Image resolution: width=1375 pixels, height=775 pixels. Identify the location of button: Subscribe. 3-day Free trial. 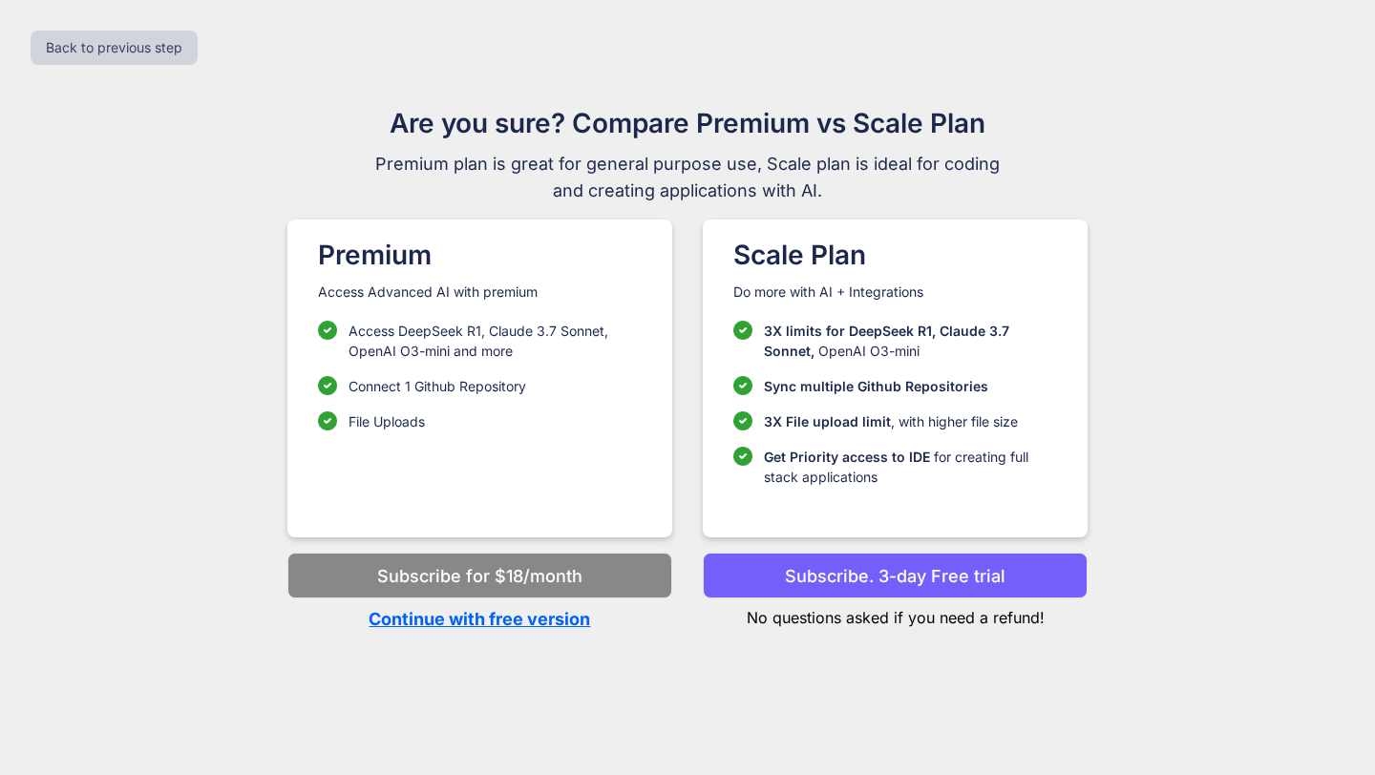
(895, 576).